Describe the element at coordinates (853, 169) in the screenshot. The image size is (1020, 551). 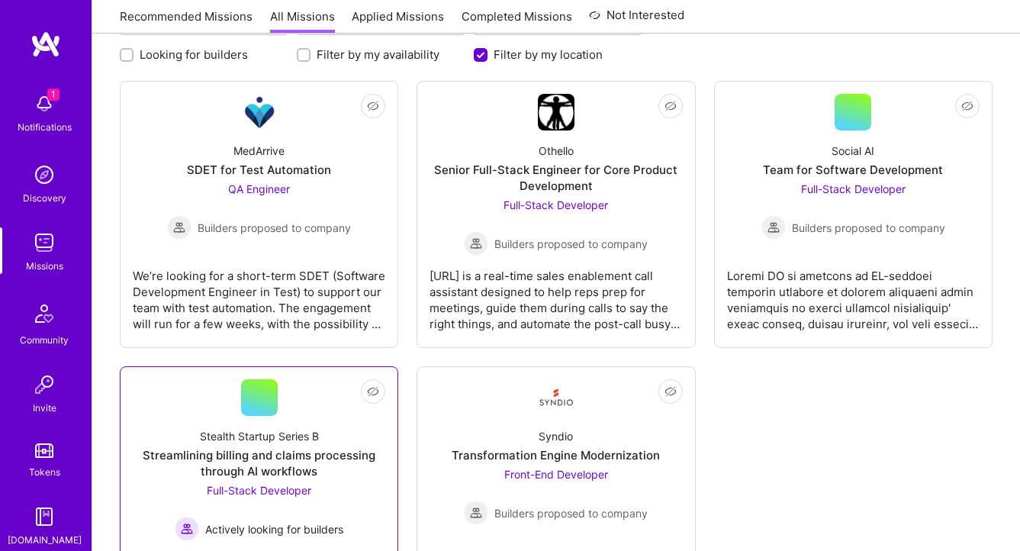
I see `div: Team for Software Development` at that location.